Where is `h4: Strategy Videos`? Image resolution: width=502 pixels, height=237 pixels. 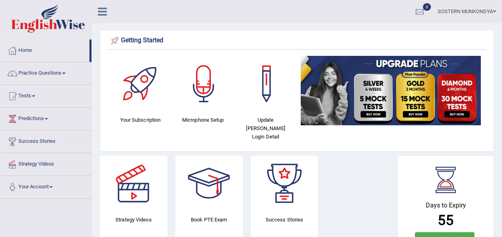 h4: Strategy Videos is located at coordinates (133, 220).